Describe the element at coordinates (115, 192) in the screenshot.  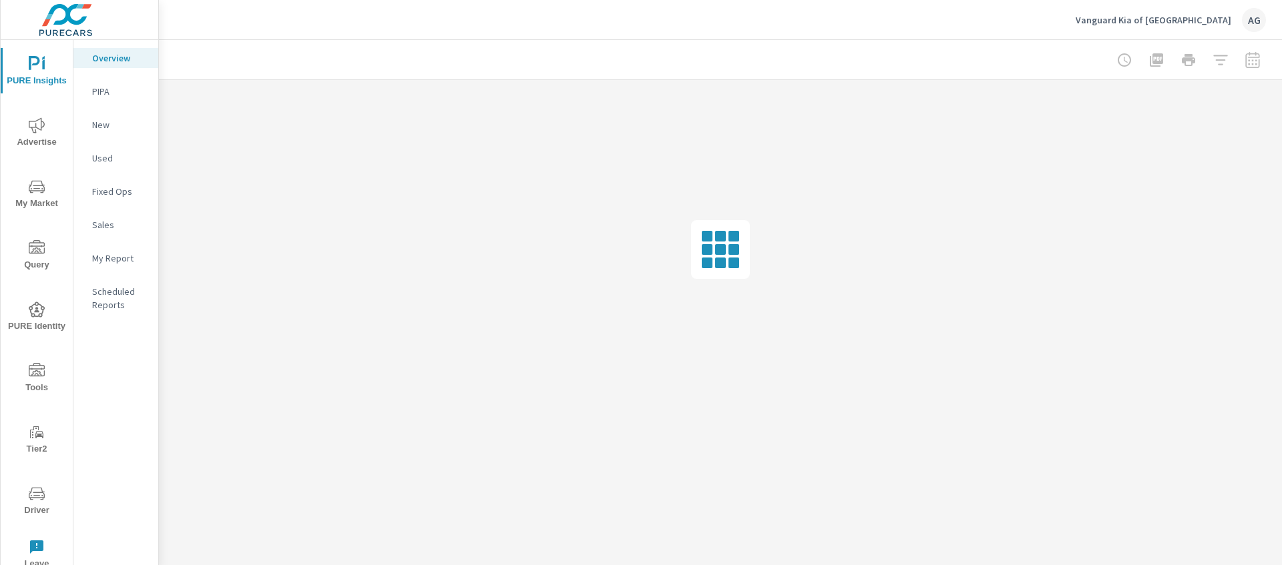
I see `div: Fixed Ops` at that location.